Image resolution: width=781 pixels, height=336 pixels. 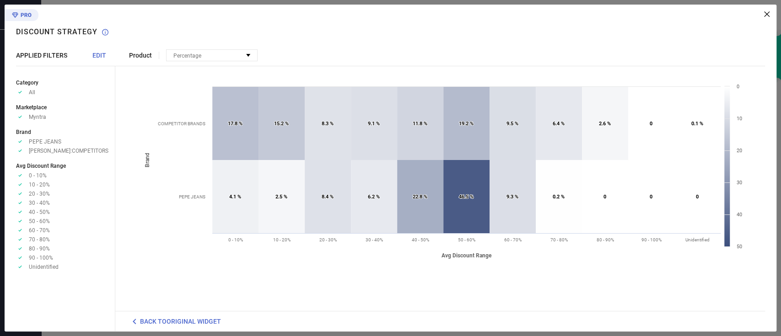 I want to click on span: 20 - 30%, so click(x=39, y=194).